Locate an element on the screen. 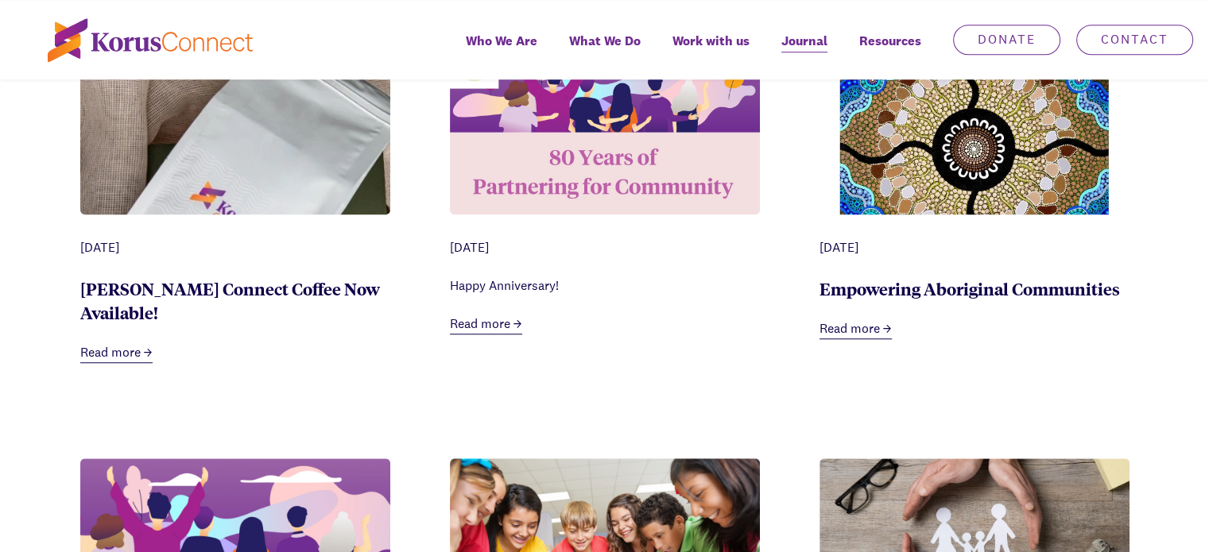 Image resolution: width=1209 pixels, height=552 pixels. a: Work with us is located at coordinates (710, 51).